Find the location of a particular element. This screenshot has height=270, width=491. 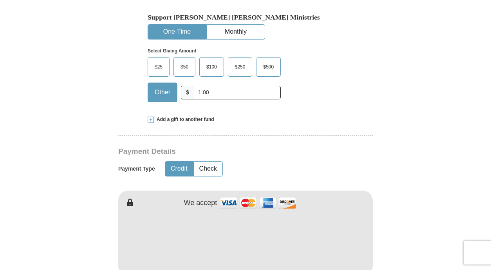

span: $25 is located at coordinates (159, 67).